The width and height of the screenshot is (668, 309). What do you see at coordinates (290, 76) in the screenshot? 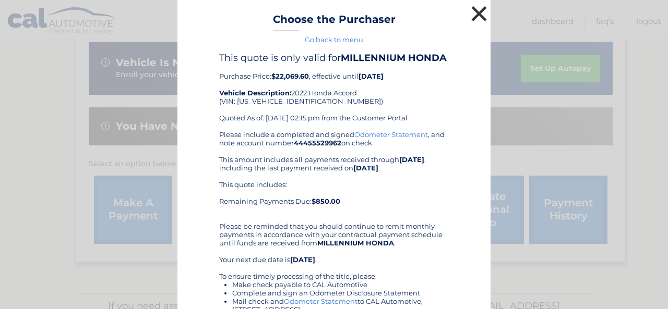
I see `b: $22,069.60` at bounding box center [290, 76].